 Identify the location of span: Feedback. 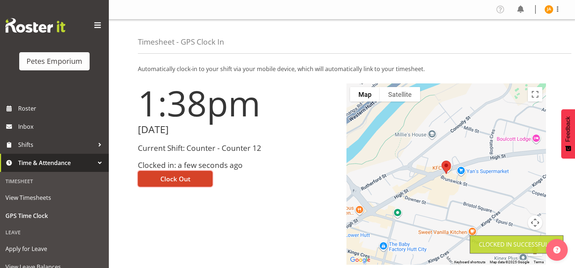
(568, 129).